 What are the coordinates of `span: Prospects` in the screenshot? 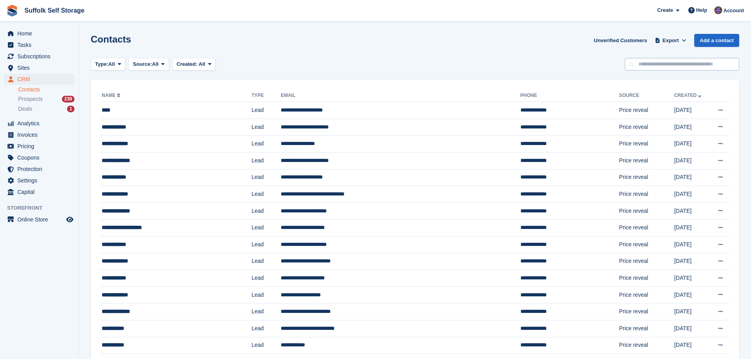 It's located at (30, 99).